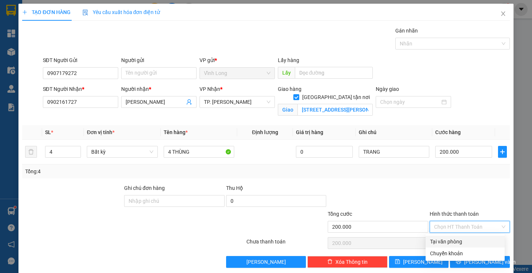  Describe the element at coordinates (330, 262) in the screenshot. I see `span: delete` at that location.